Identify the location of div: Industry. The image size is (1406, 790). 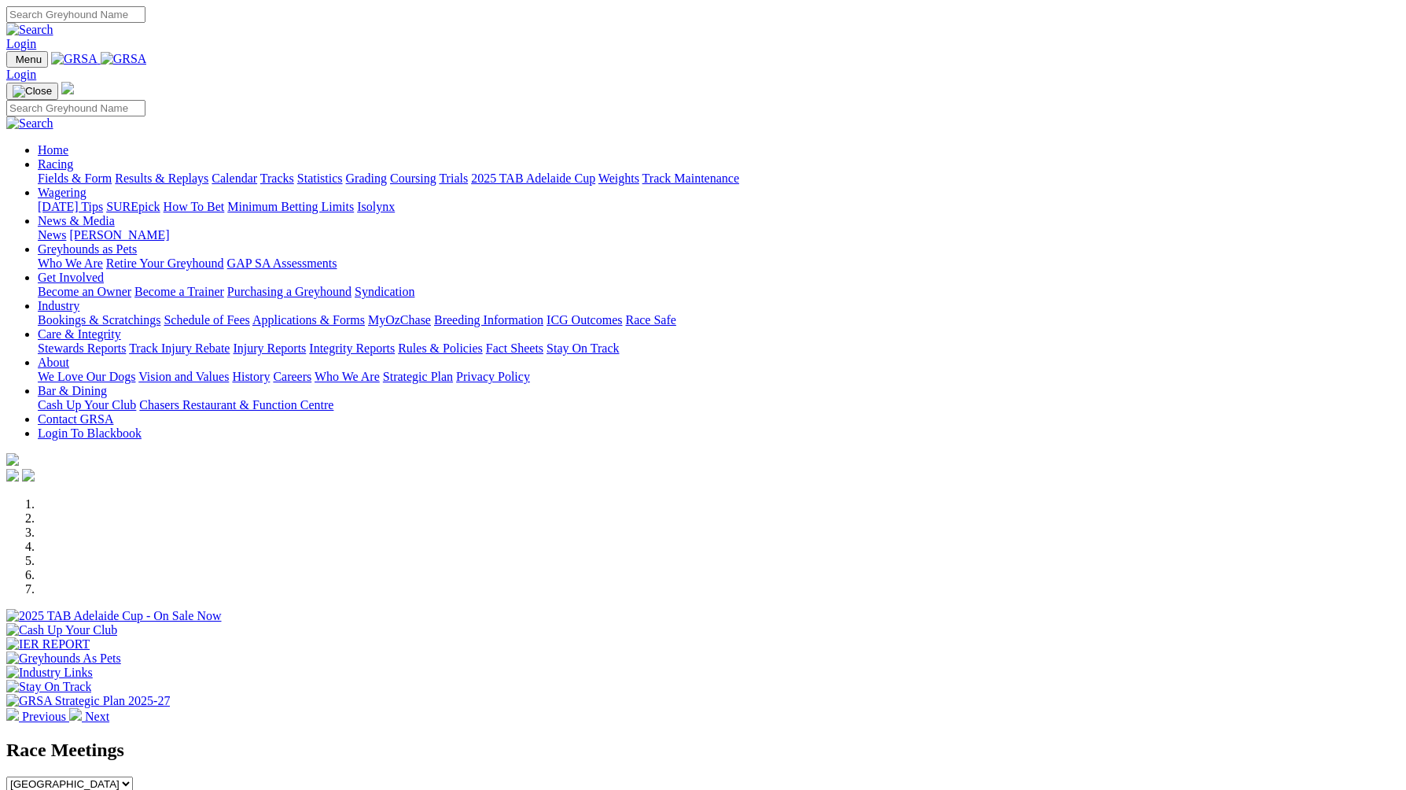
(719, 320).